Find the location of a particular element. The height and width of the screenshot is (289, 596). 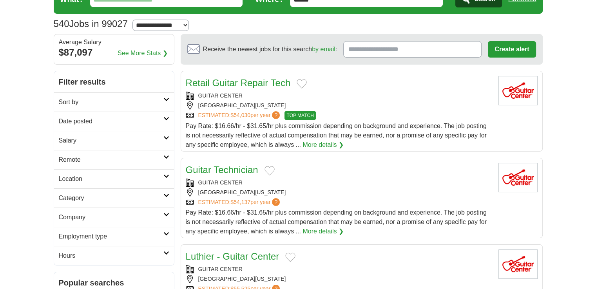

h2: Date posted is located at coordinates (111, 121).